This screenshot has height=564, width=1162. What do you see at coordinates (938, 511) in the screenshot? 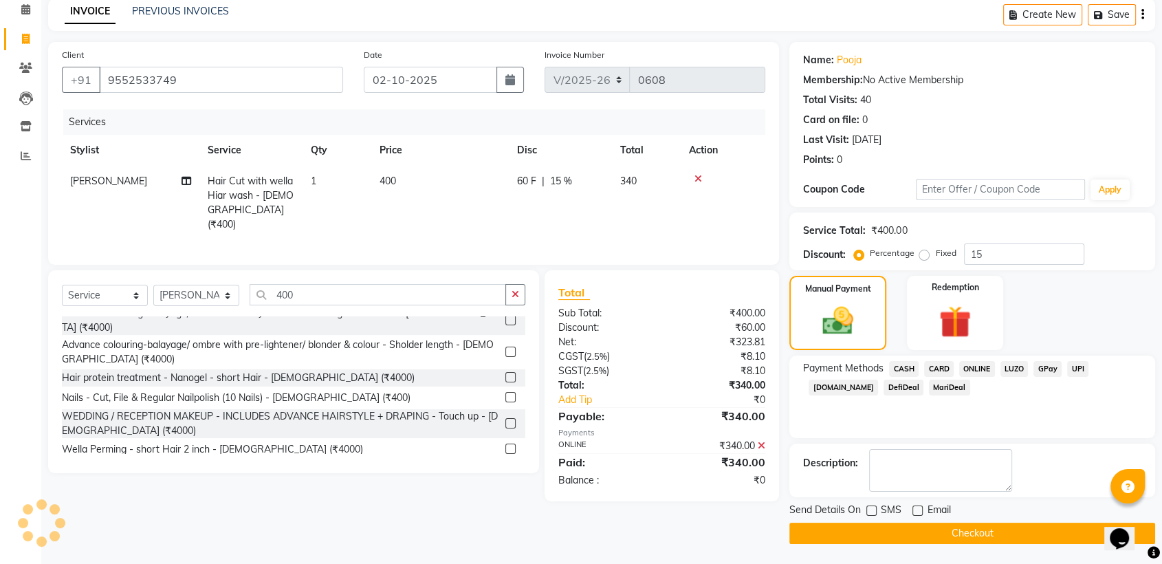
I see `span: Email` at bounding box center [938, 511].